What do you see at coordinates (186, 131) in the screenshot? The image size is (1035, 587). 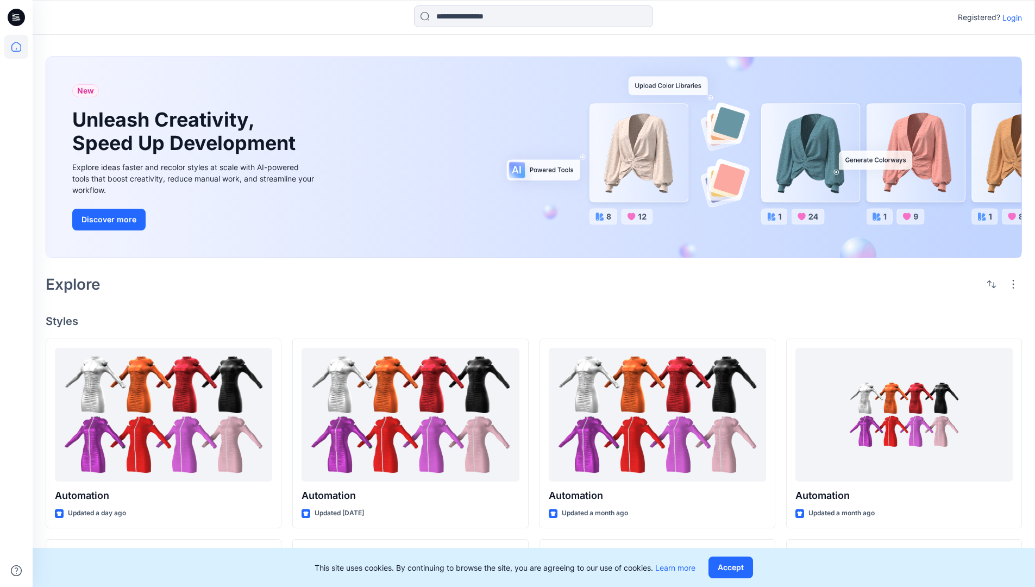 I see `h1: Unleash Creativity, Speed Up Development` at bounding box center [186, 131].